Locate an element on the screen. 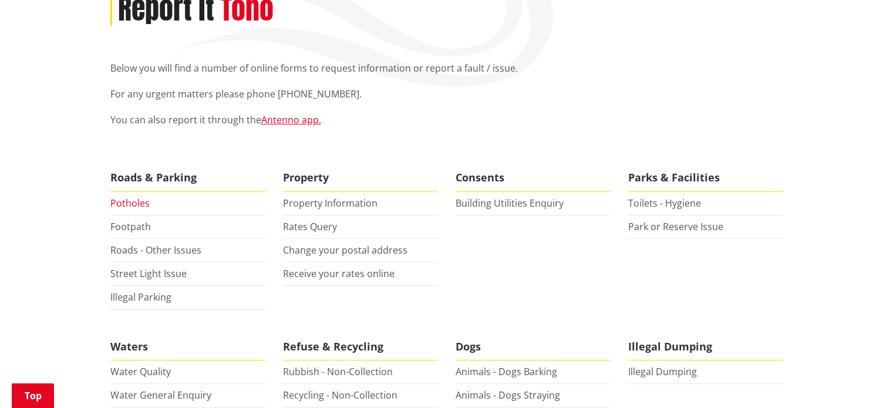  a: Animals - Dogs Barking is located at coordinates (506, 372).